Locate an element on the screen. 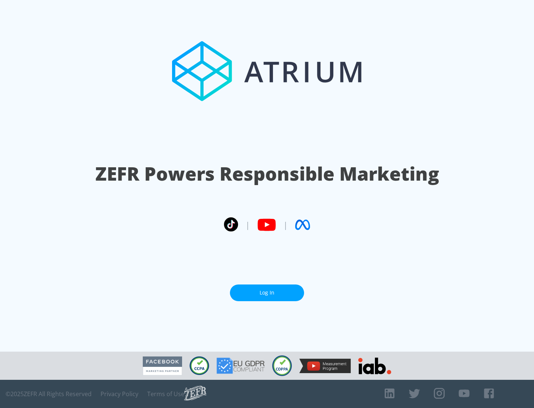  a: Privacy Policy is located at coordinates (119, 394).